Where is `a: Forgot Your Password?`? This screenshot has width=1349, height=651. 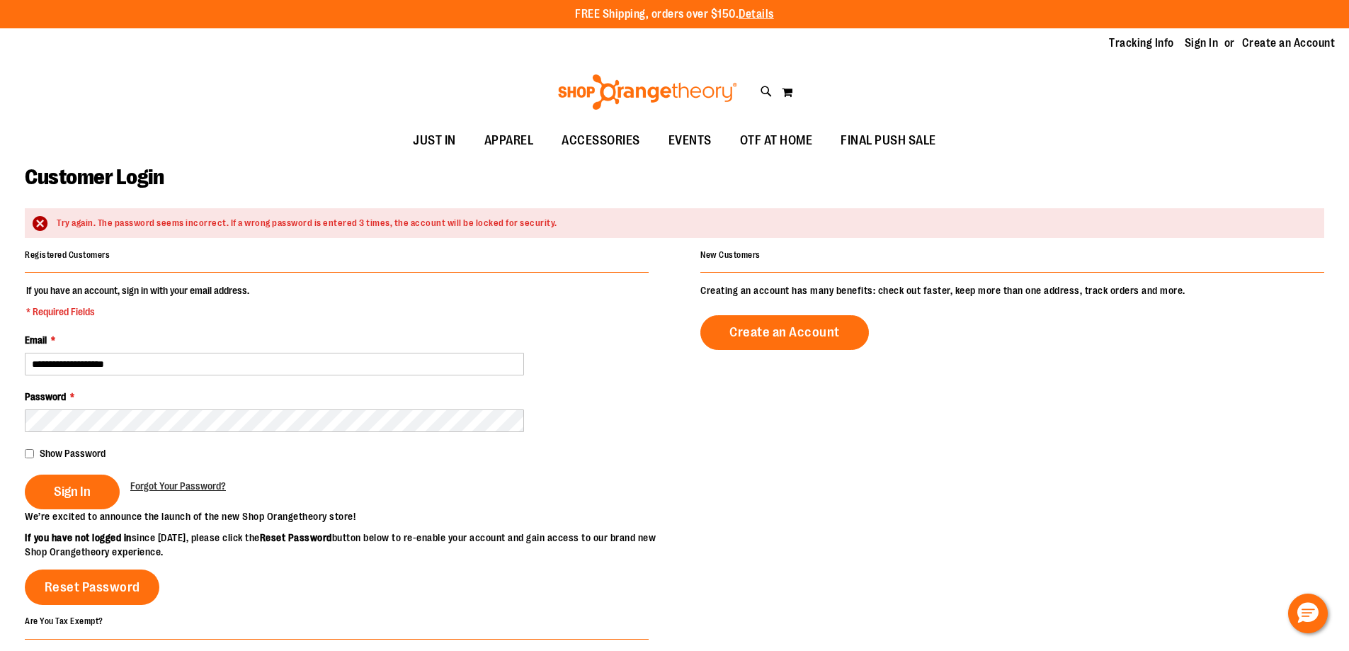
a: Forgot Your Password? is located at coordinates (178, 486).